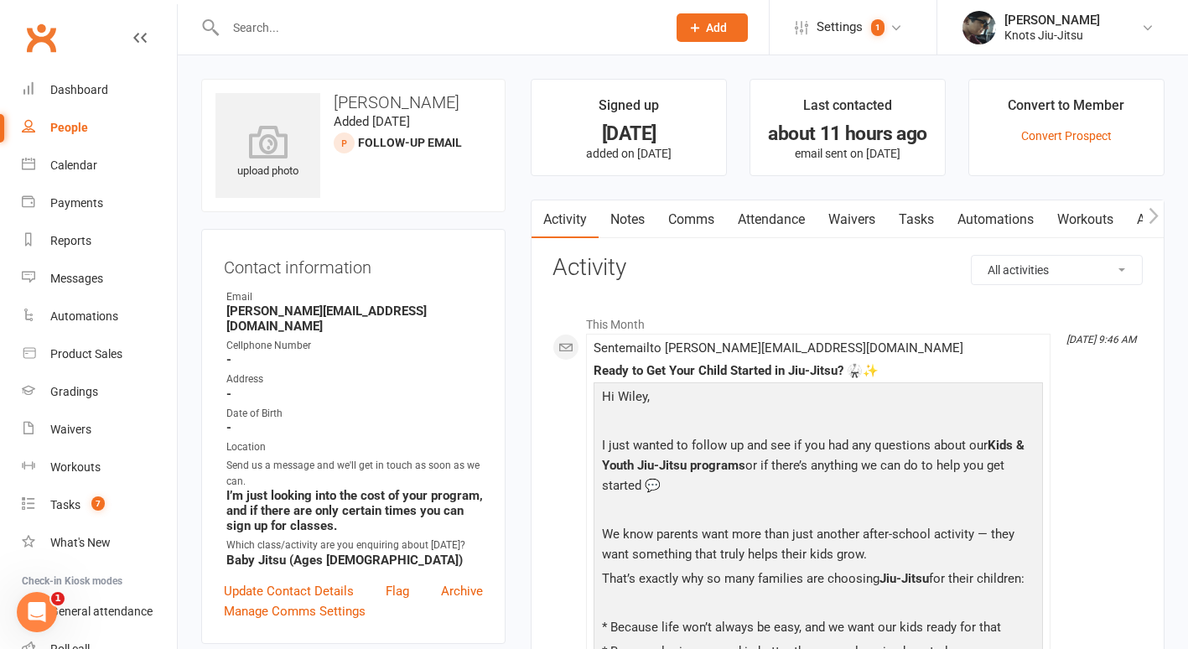  Describe the element at coordinates (916, 220) in the screenshot. I see `a: Tasks` at that location.